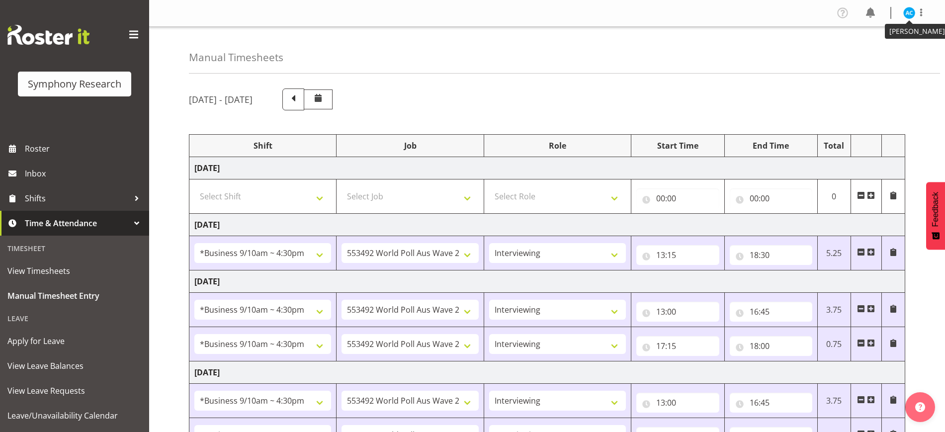 The height and width of the screenshot is (432, 945). What do you see at coordinates (48, 35) in the screenshot?
I see `img: Rosterit website logo` at bounding box center [48, 35].